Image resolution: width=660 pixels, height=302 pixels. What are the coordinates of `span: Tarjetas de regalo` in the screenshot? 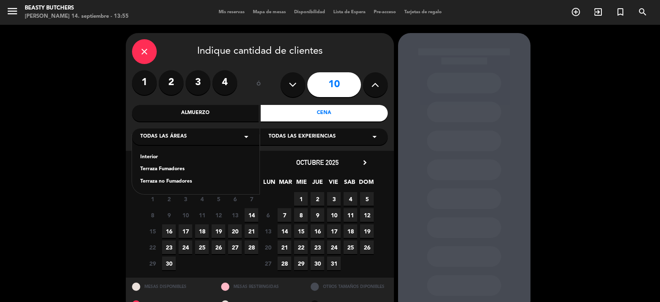 It's located at (423, 12).